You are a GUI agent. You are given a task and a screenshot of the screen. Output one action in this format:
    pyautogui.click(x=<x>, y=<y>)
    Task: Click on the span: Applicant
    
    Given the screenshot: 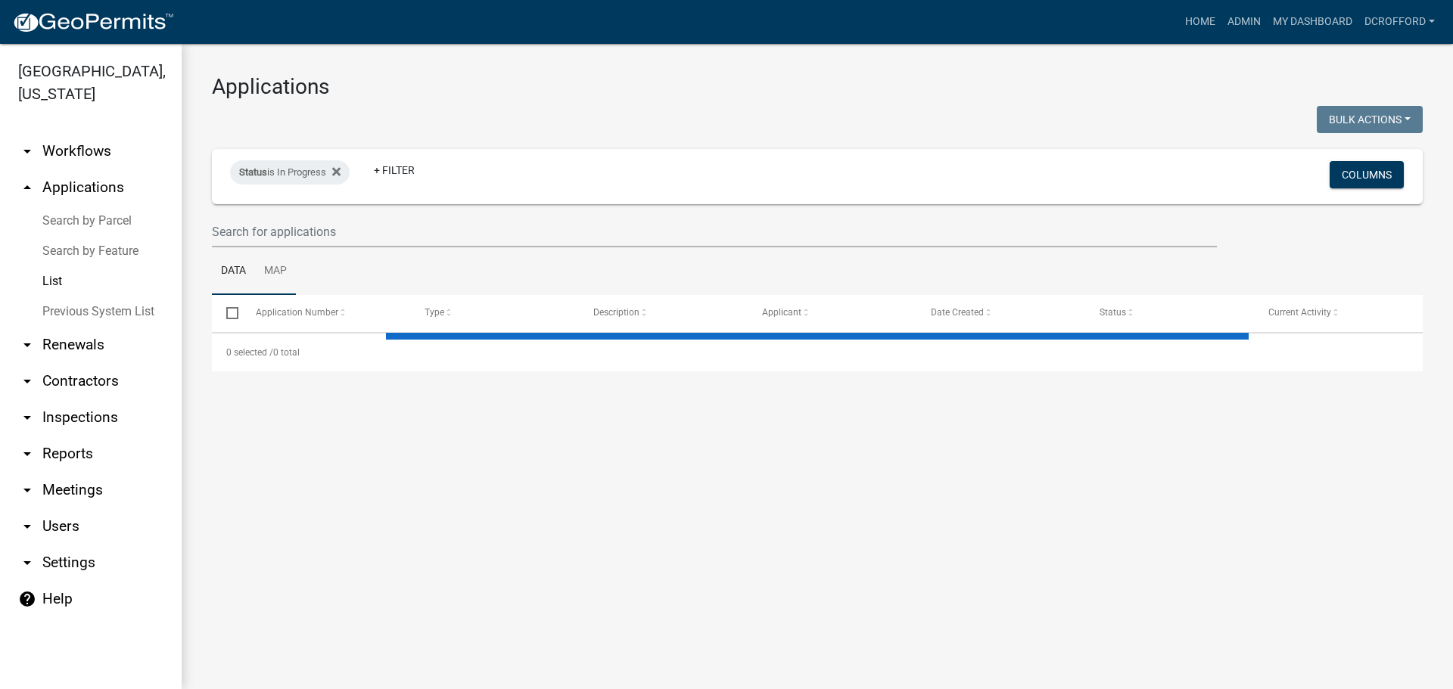 What is the action you would take?
    pyautogui.click(x=782, y=312)
    